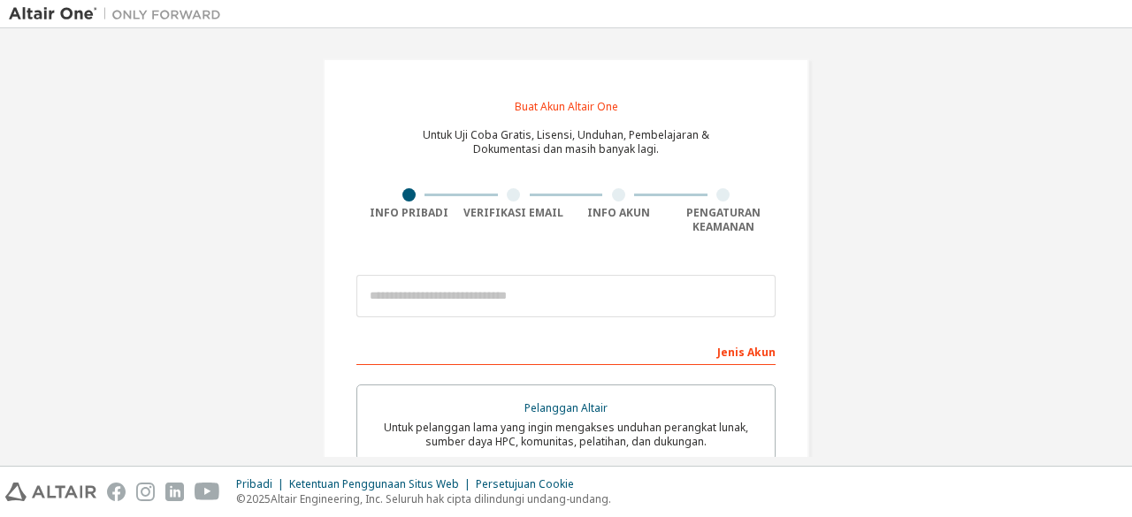  What do you see at coordinates (747, 352) in the screenshot?
I see `font: Jenis Akun` at bounding box center [747, 352].